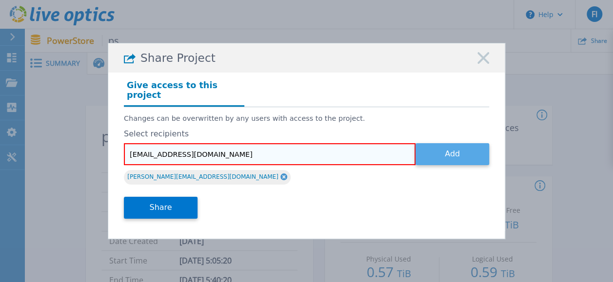  Describe the element at coordinates (178, 58) in the screenshot. I see `span: Share Project` at that location.